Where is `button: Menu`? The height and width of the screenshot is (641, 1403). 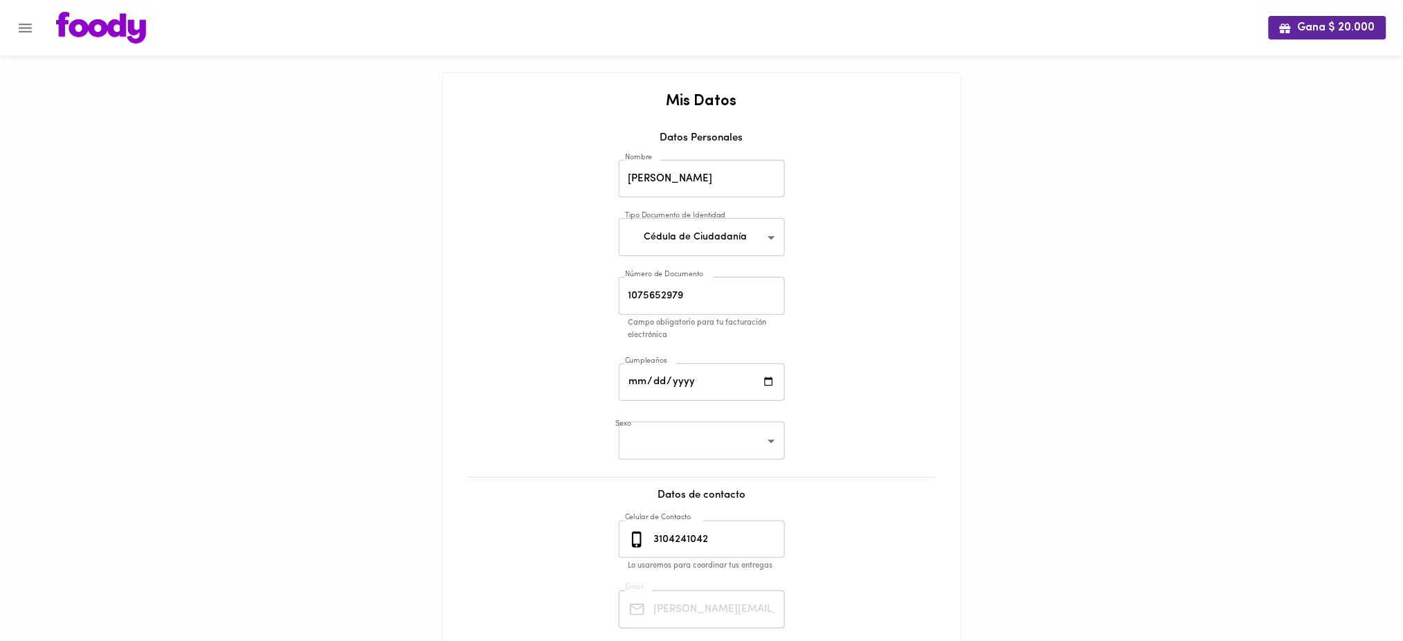 button: Menu is located at coordinates (25, 28).